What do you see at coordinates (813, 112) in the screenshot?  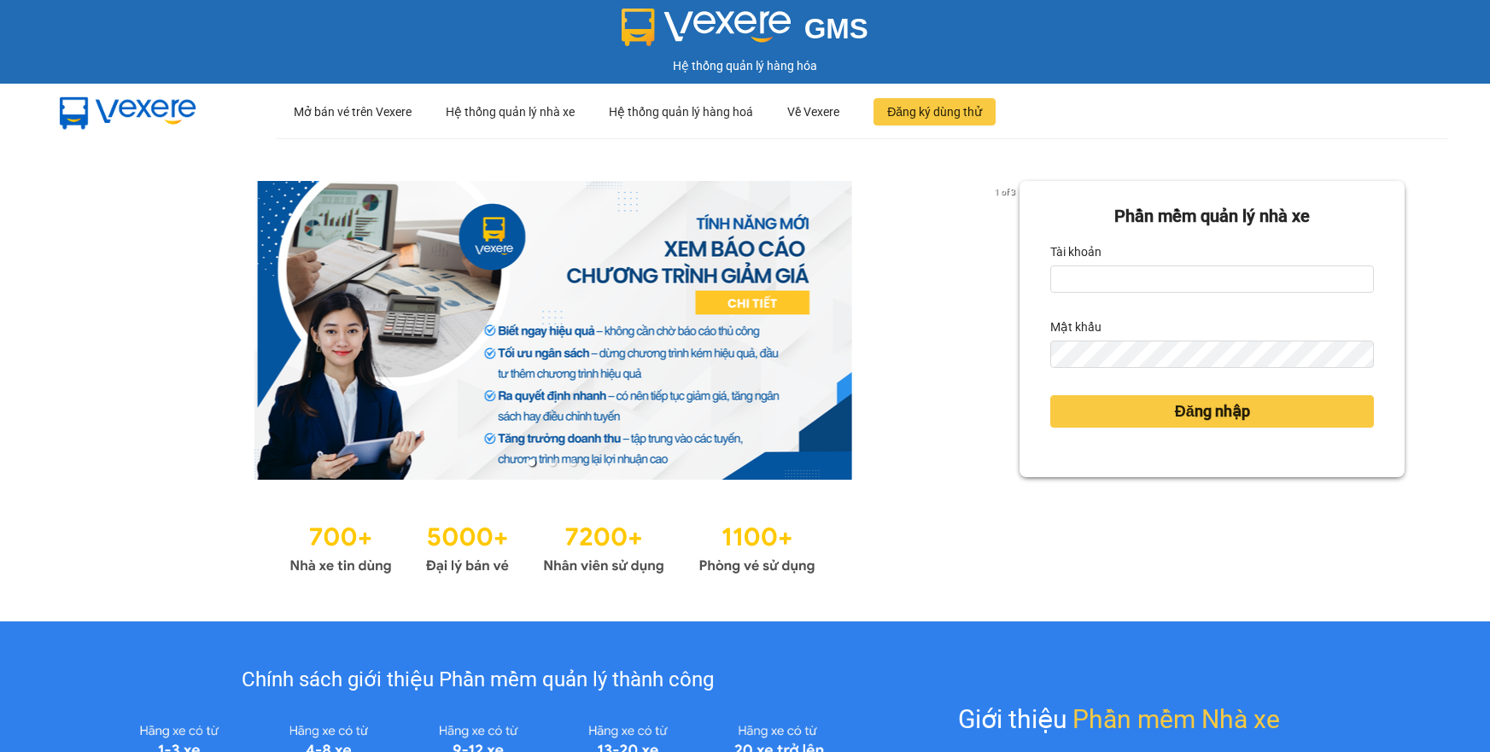 I see `div: Về Vexere` at bounding box center [813, 112].